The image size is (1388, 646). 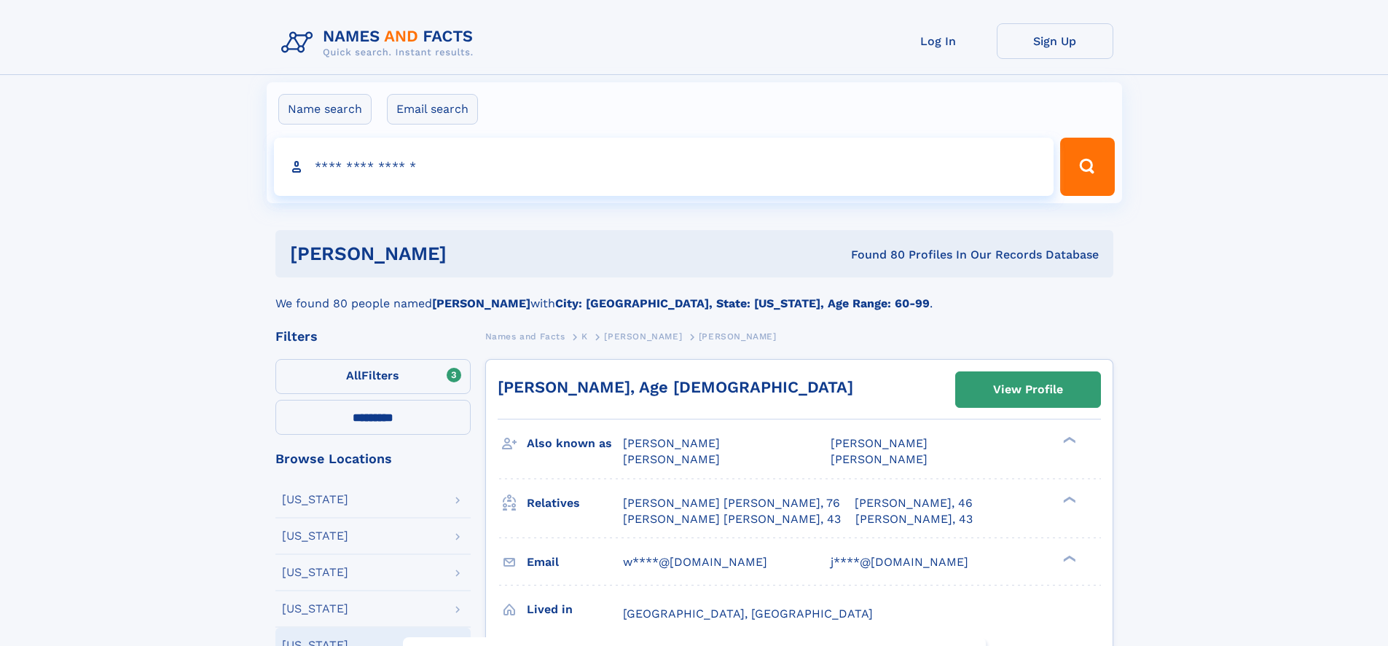 I want to click on span: All, so click(x=353, y=375).